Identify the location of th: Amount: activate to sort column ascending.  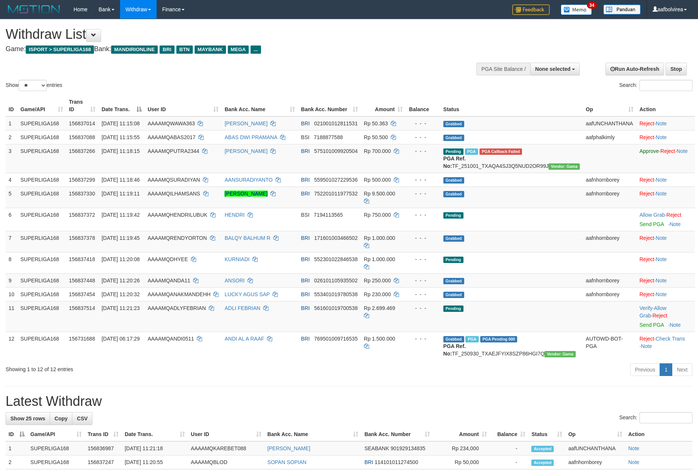
(383, 106).